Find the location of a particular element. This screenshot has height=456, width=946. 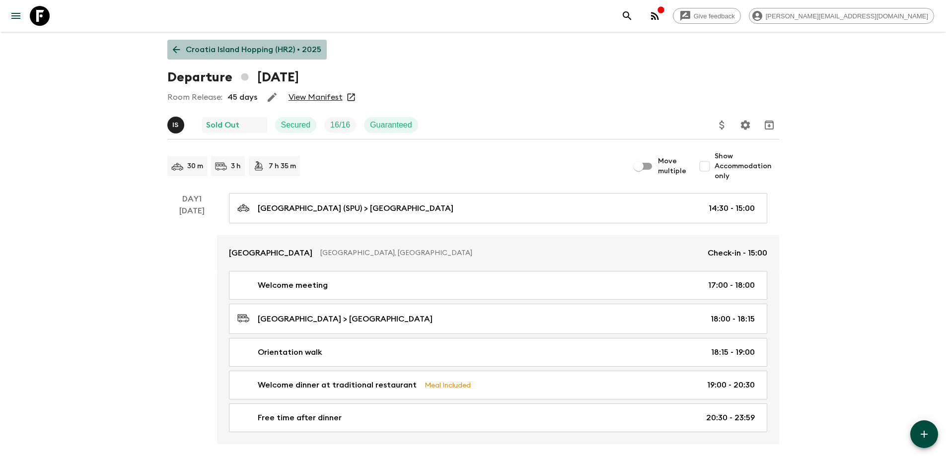

p: Room Release: is located at coordinates (195, 97).